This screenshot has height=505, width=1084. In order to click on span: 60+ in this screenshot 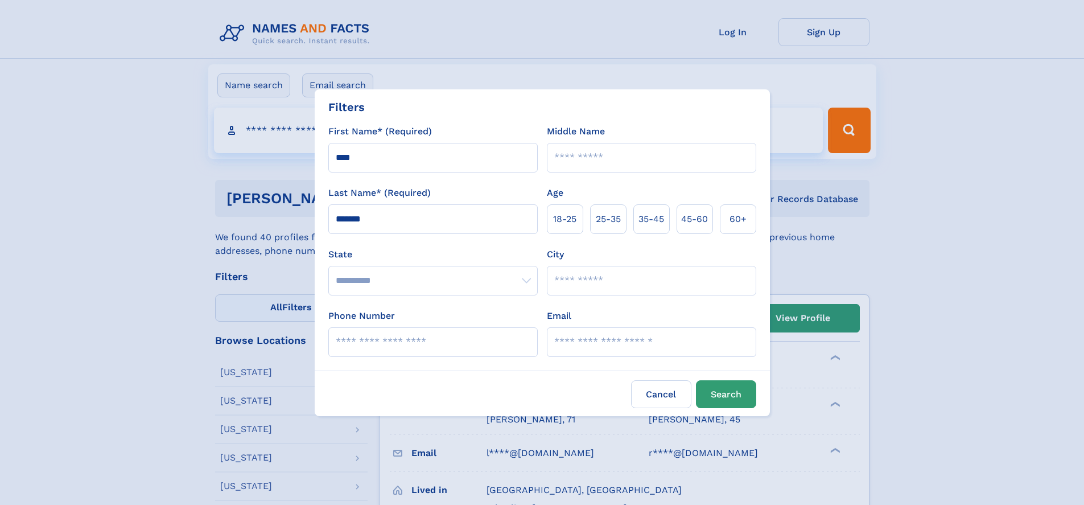, I will do `click(738, 219)`.